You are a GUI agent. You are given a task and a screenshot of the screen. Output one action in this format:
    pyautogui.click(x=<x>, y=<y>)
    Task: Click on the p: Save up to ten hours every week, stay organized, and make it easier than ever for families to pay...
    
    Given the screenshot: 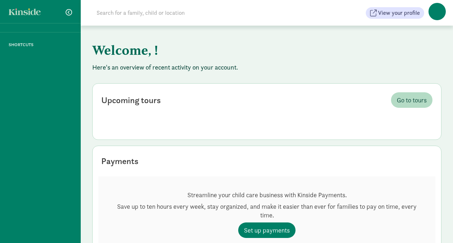 What is the action you would take?
    pyautogui.click(x=267, y=211)
    